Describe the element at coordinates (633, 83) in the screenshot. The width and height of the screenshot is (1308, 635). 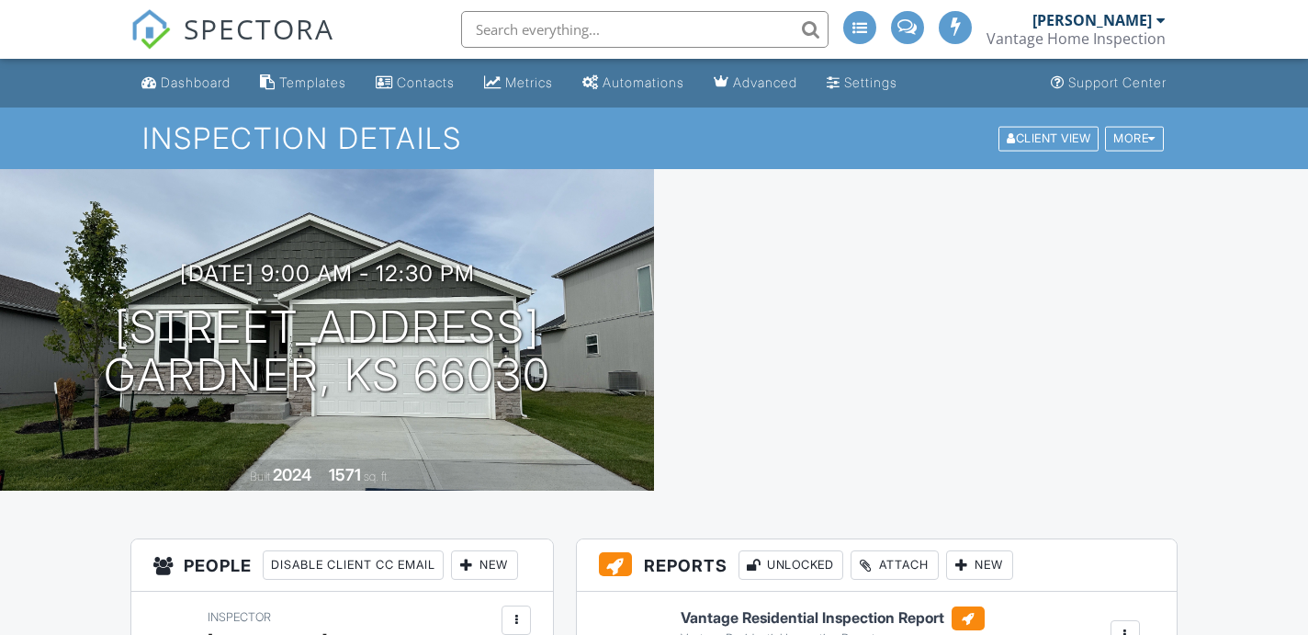
I see `a: Automations (Advanced)` at that location.